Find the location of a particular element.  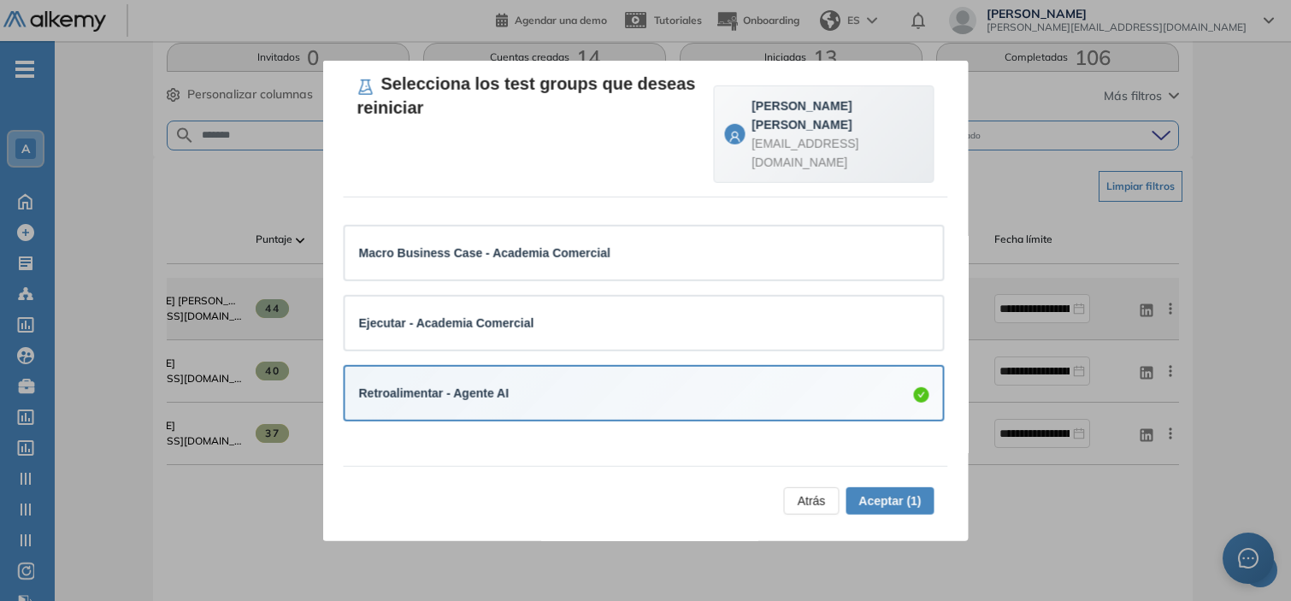

span: Aceptar (1) is located at coordinates (889, 500).